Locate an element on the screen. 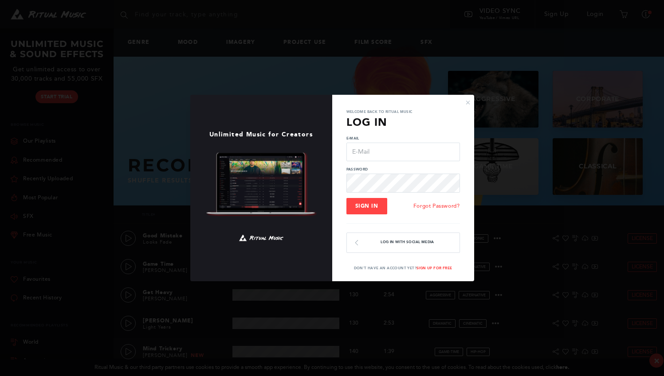  p: Don't have an account yet? is located at coordinates (403, 268).